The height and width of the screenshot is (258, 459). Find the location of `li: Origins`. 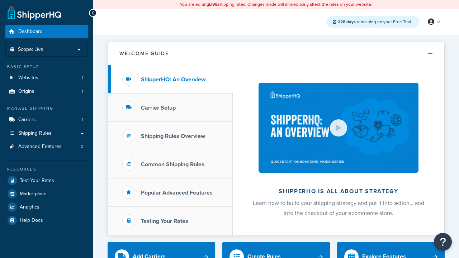

li: Origins is located at coordinates (47, 91).